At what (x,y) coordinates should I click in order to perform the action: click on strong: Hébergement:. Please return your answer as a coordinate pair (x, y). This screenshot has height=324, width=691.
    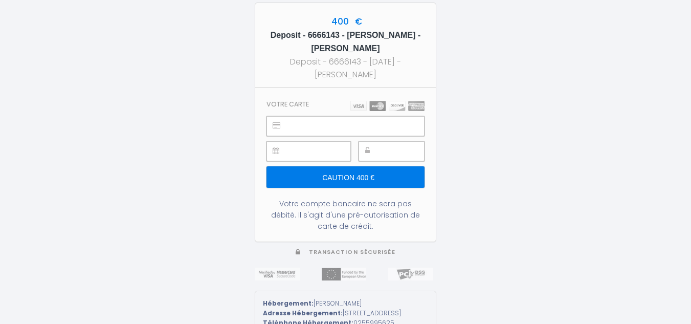
    Looking at the image, I should click on (288, 303).